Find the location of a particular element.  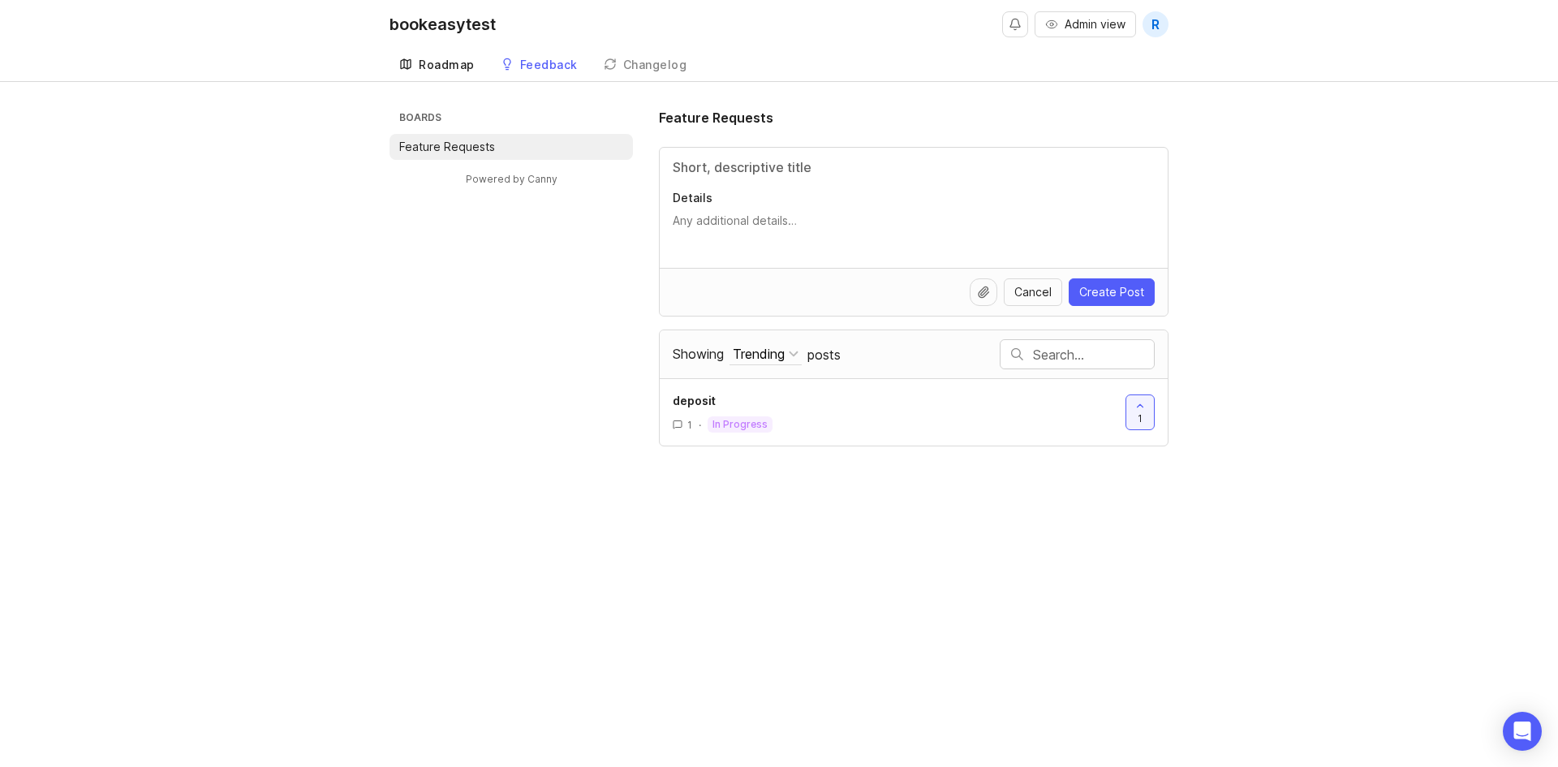

div: Changelog is located at coordinates (655, 65).